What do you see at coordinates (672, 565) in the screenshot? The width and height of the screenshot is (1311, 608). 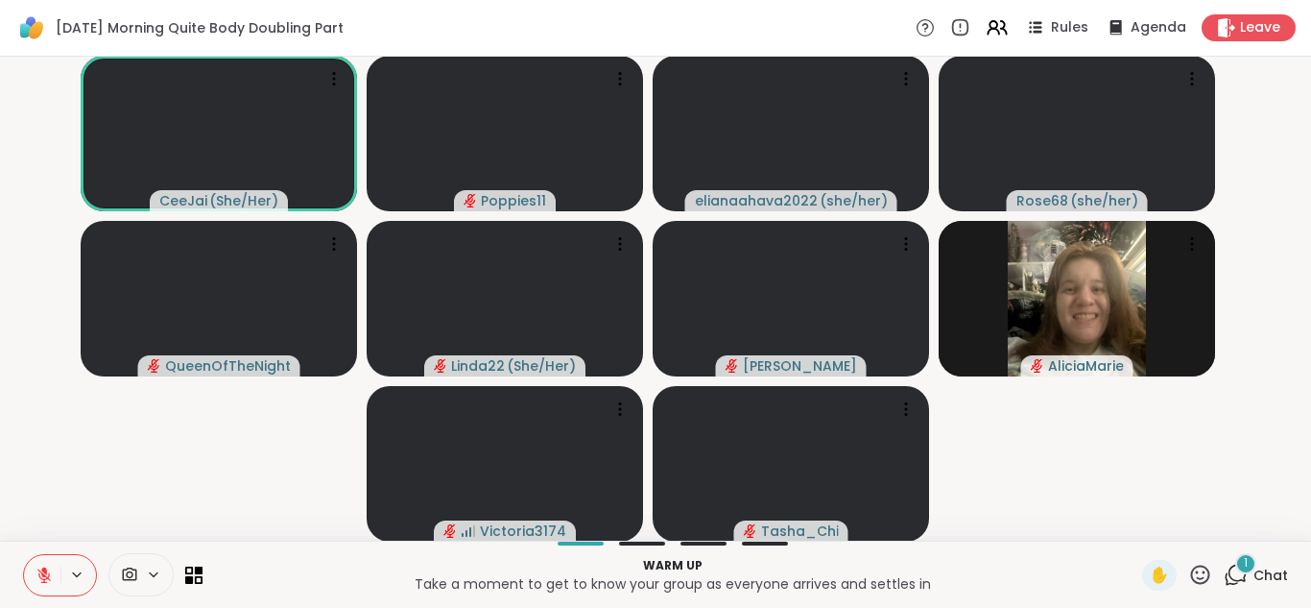 I see `p: Warm up` at bounding box center [672, 565].